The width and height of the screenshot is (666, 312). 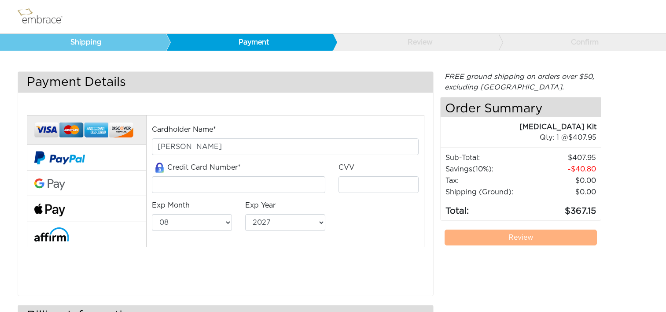 I want to click on label: Cardholder Name*, so click(x=184, y=129).